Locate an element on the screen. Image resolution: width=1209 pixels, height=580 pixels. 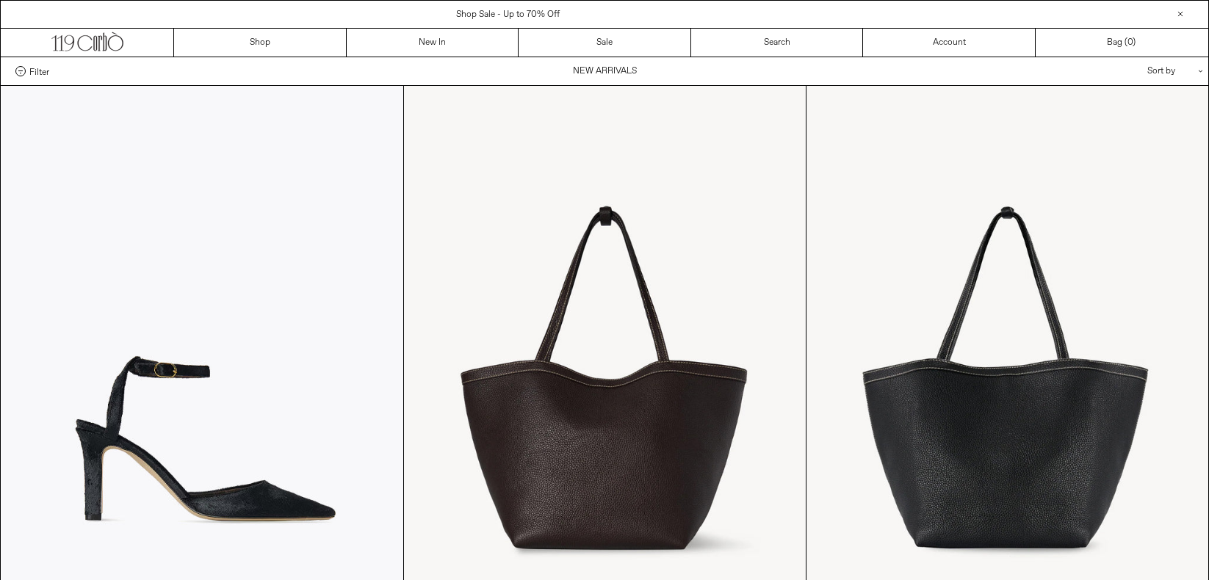
a: New In is located at coordinates (433, 43).